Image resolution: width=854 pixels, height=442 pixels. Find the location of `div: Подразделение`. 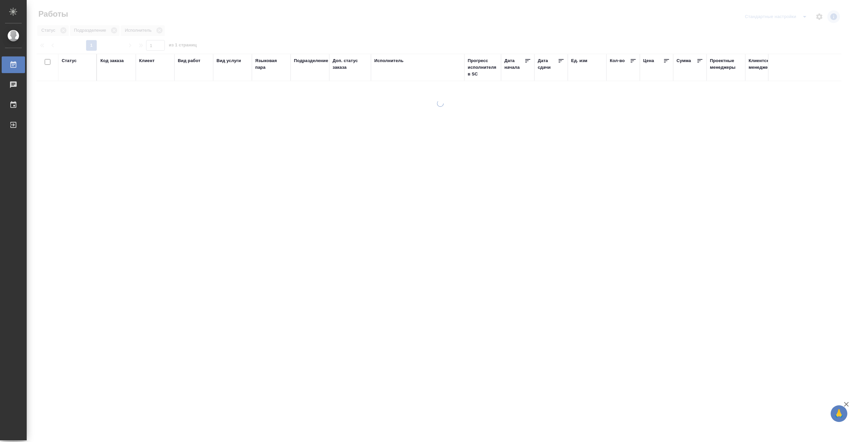

div: Подразделение is located at coordinates (311, 61).